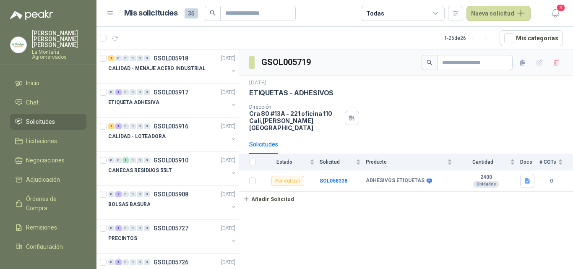 The image size is (573, 269). What do you see at coordinates (123, 238) in the screenshot?
I see `p: PRECINTOS` at bounding box center [123, 238].